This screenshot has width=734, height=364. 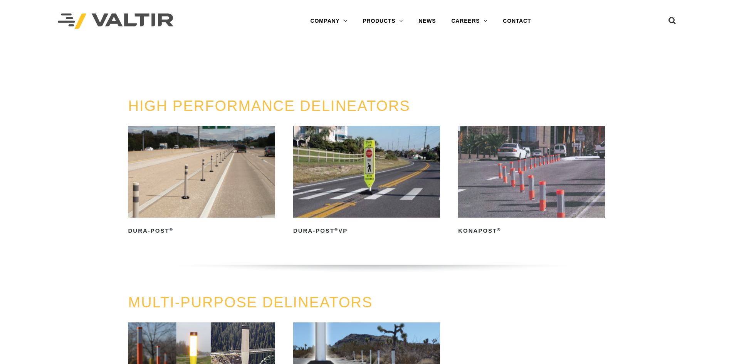 What do you see at coordinates (329, 21) in the screenshot?
I see `a: COMPANY` at bounding box center [329, 21].